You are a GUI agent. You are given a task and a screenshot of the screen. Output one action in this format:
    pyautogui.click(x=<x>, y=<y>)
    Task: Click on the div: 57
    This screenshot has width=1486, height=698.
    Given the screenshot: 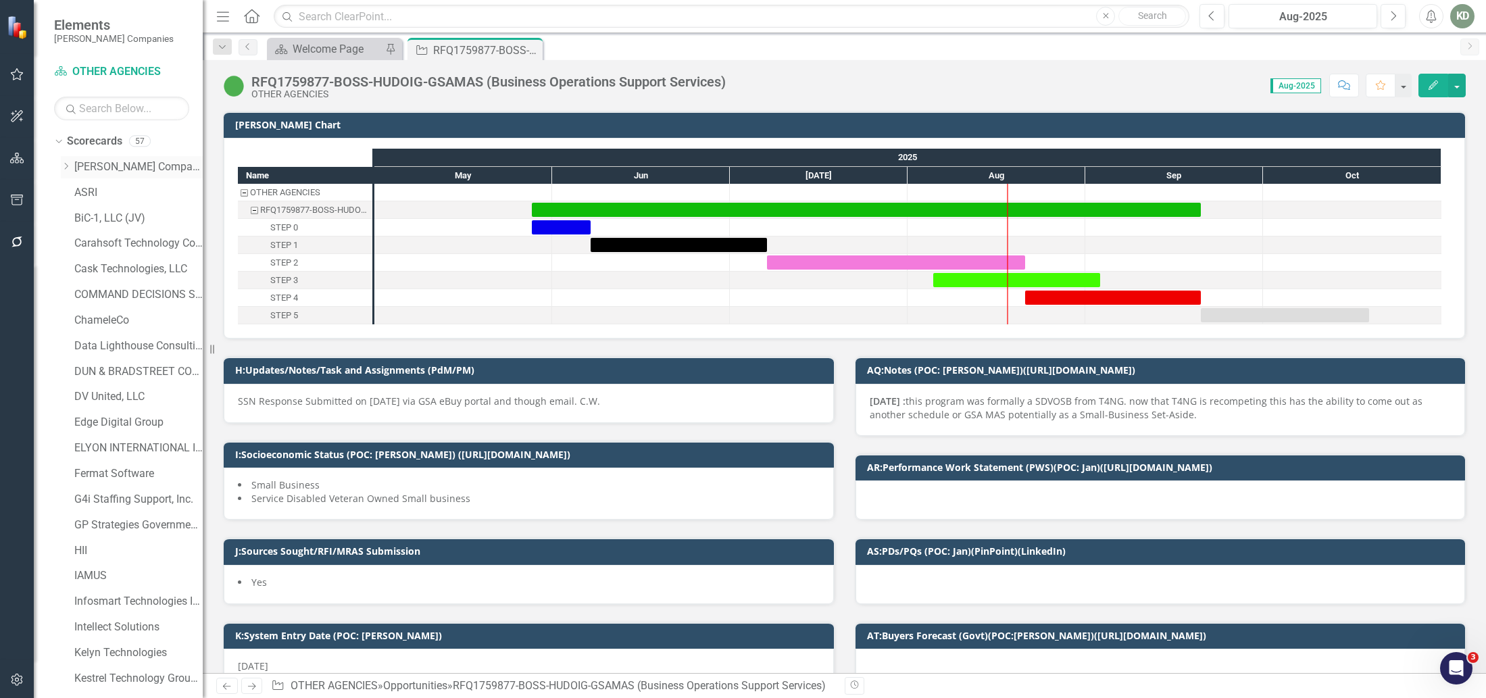 What is the action you would take?
    pyautogui.click(x=140, y=141)
    